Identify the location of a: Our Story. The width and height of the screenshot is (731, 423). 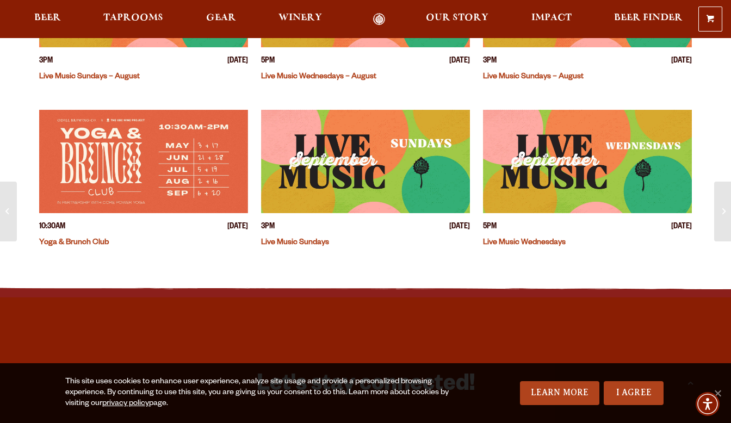
(457, 19).